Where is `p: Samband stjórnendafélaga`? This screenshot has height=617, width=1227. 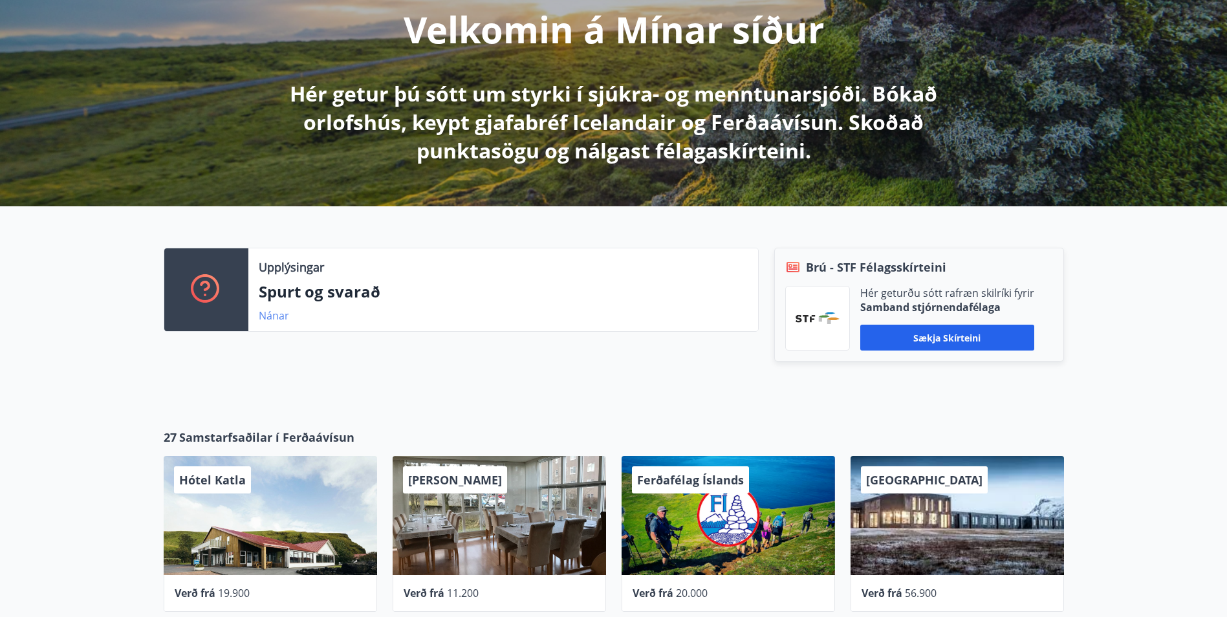 p: Samband stjórnendafélaga is located at coordinates (947, 307).